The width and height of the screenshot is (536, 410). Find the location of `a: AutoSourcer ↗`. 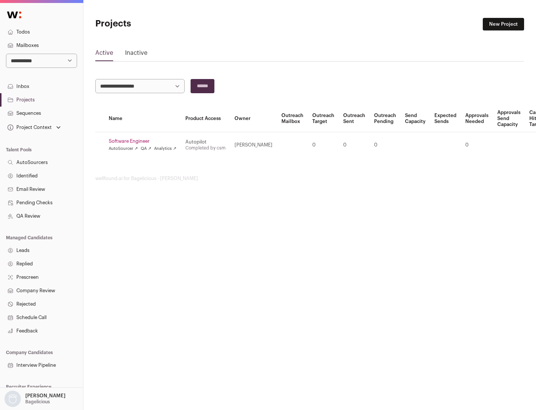

a: AutoSourcer ↗ is located at coordinates (123, 149).